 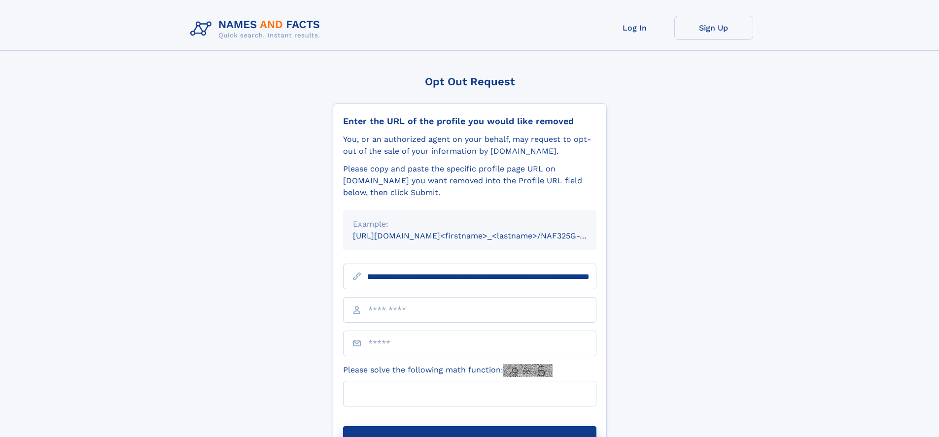 What do you see at coordinates (447, 371) in the screenshot?
I see `label: Please solve the following math function:` at bounding box center [447, 371].